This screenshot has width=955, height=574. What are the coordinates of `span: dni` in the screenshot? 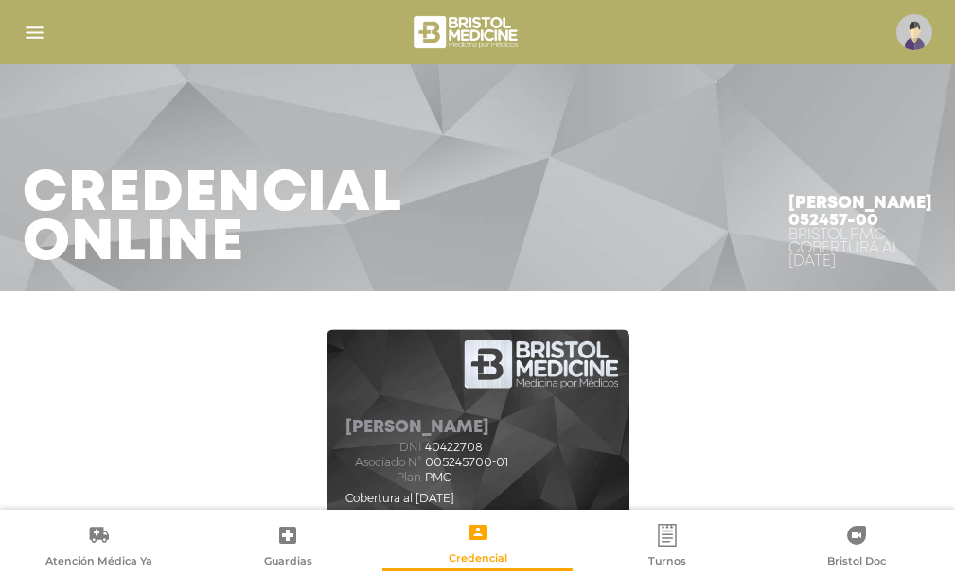 It's located at (383, 448).